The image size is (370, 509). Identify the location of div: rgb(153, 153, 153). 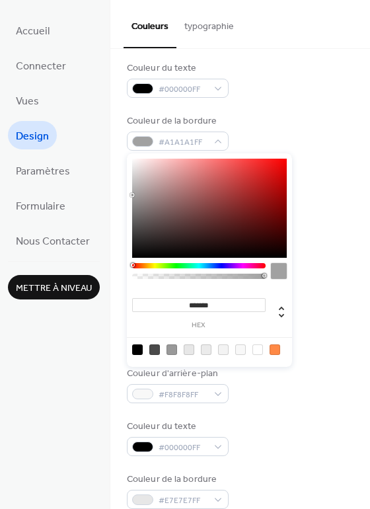
(172, 349).